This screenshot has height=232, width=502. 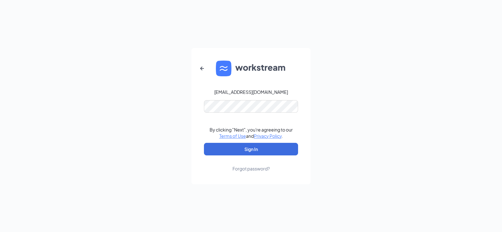 What do you see at coordinates (251, 149) in the screenshot?
I see `button: Sign In` at bounding box center [251, 149].